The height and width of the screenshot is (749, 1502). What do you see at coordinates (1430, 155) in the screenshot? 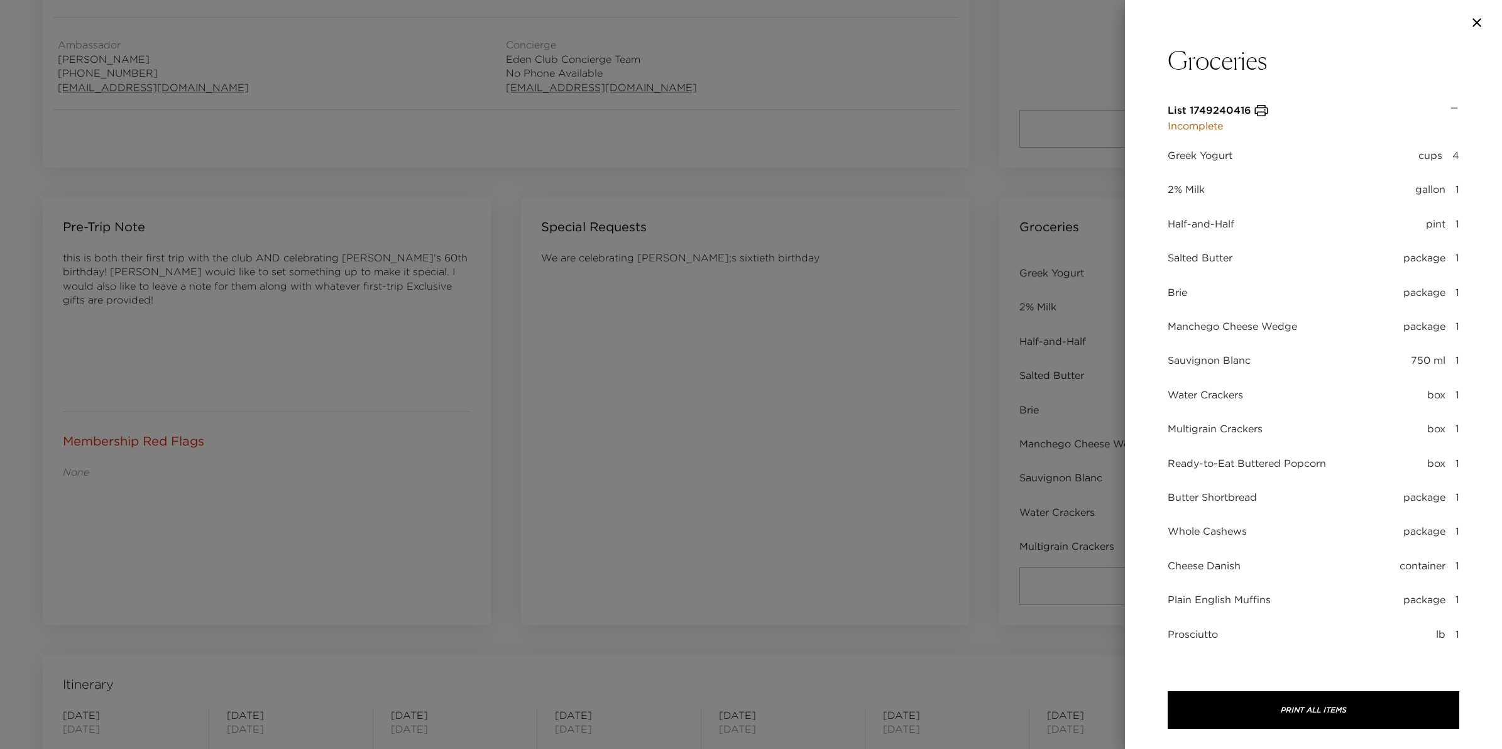
I see `span: cups` at bounding box center [1430, 155].